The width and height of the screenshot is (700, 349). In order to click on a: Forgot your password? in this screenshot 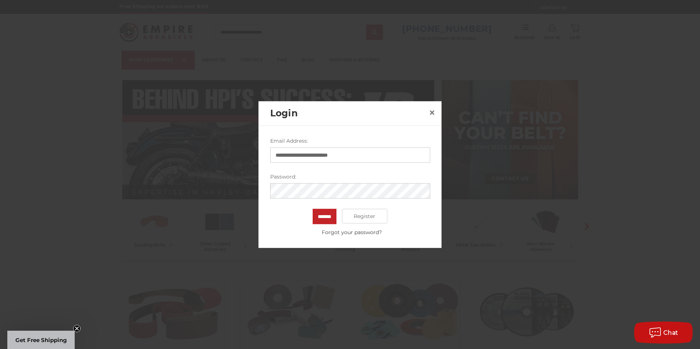, I will do `click(352, 232)`.